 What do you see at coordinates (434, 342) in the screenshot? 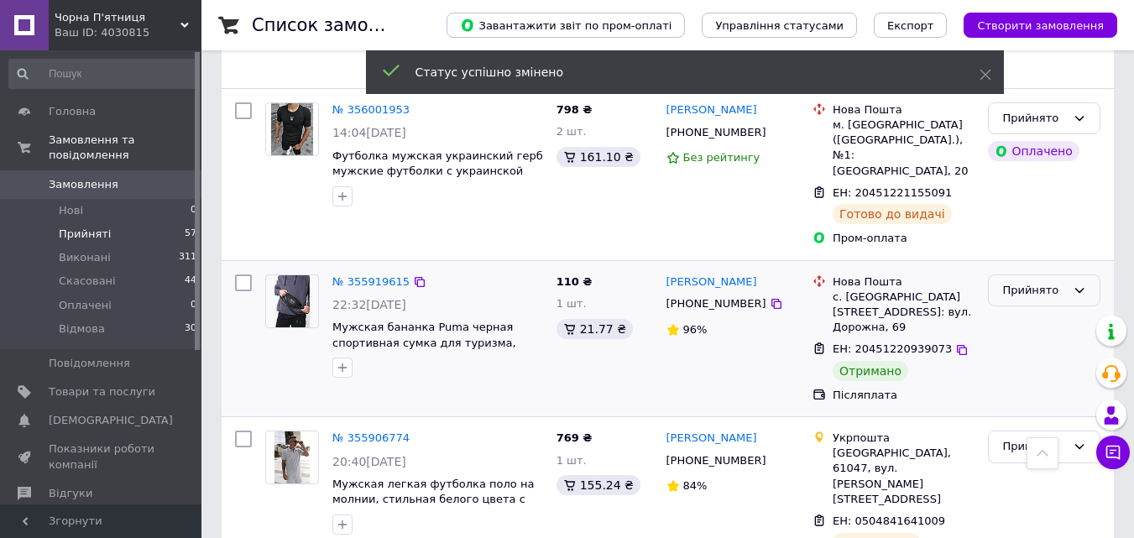
I see `span: Мужская бананка Puma черная спортивная сумка для туризма, путешествий и прогулок по городу` at bounding box center [434, 342].